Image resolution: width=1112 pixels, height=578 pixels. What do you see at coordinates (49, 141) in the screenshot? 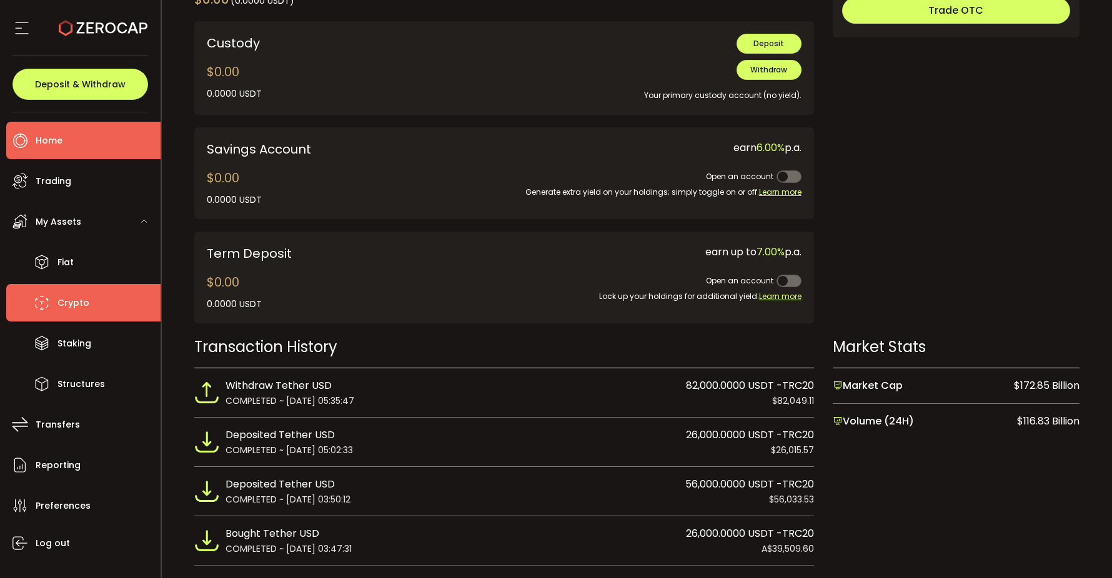
I see `span: Home` at bounding box center [49, 141].